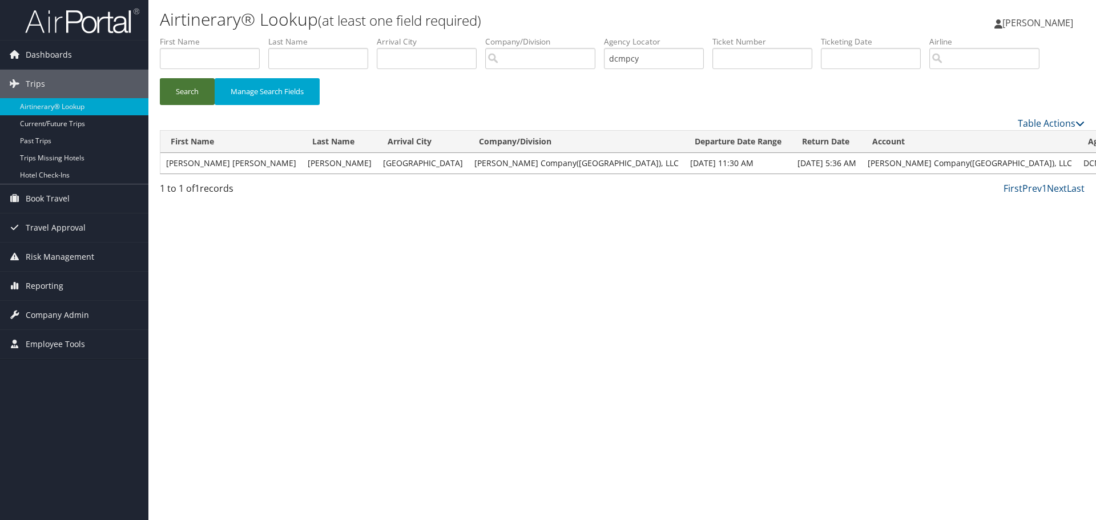 Image resolution: width=1096 pixels, height=520 pixels. What do you see at coordinates (322, 42) in the screenshot?
I see `label: Last Name` at bounding box center [322, 42].